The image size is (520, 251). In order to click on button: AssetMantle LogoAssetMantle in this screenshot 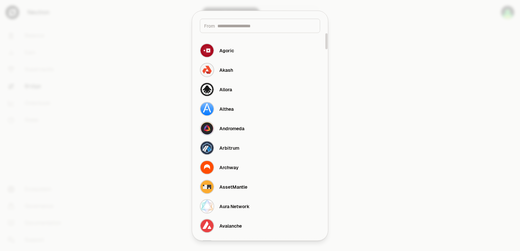, I will do `click(260, 187)`.